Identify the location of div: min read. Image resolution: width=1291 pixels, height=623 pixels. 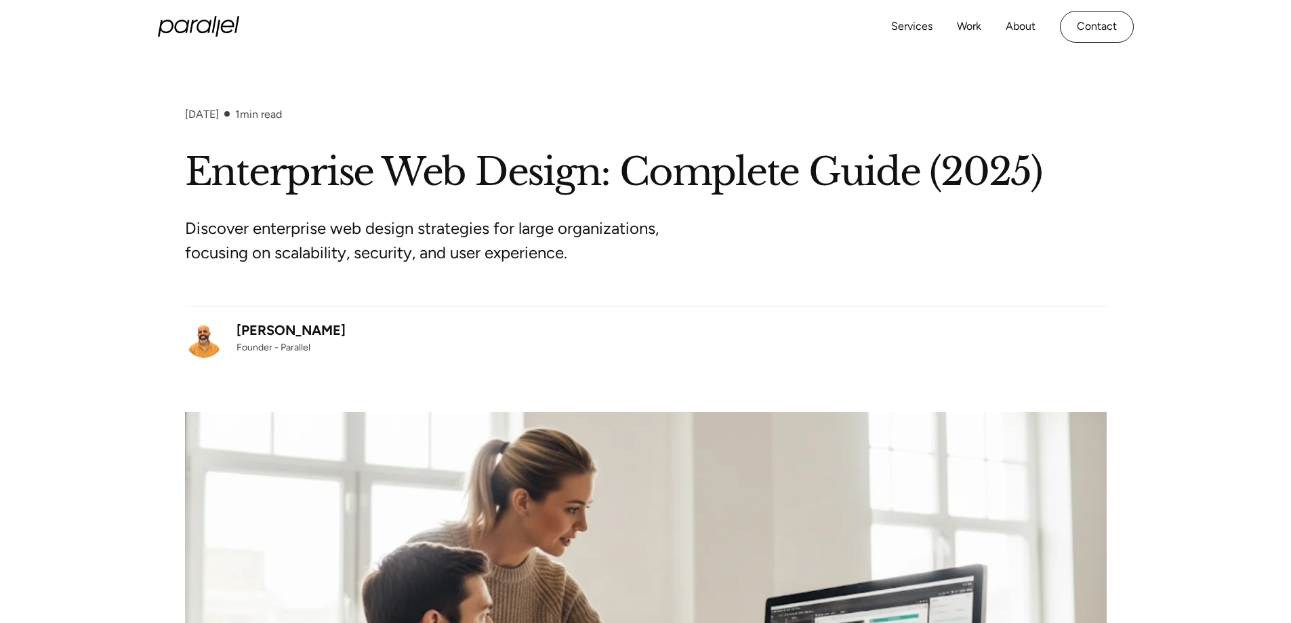
(258, 114).